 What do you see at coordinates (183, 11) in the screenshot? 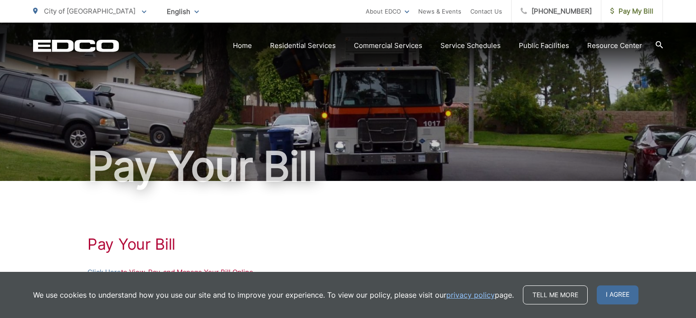
I see `span: English` at bounding box center [183, 11].